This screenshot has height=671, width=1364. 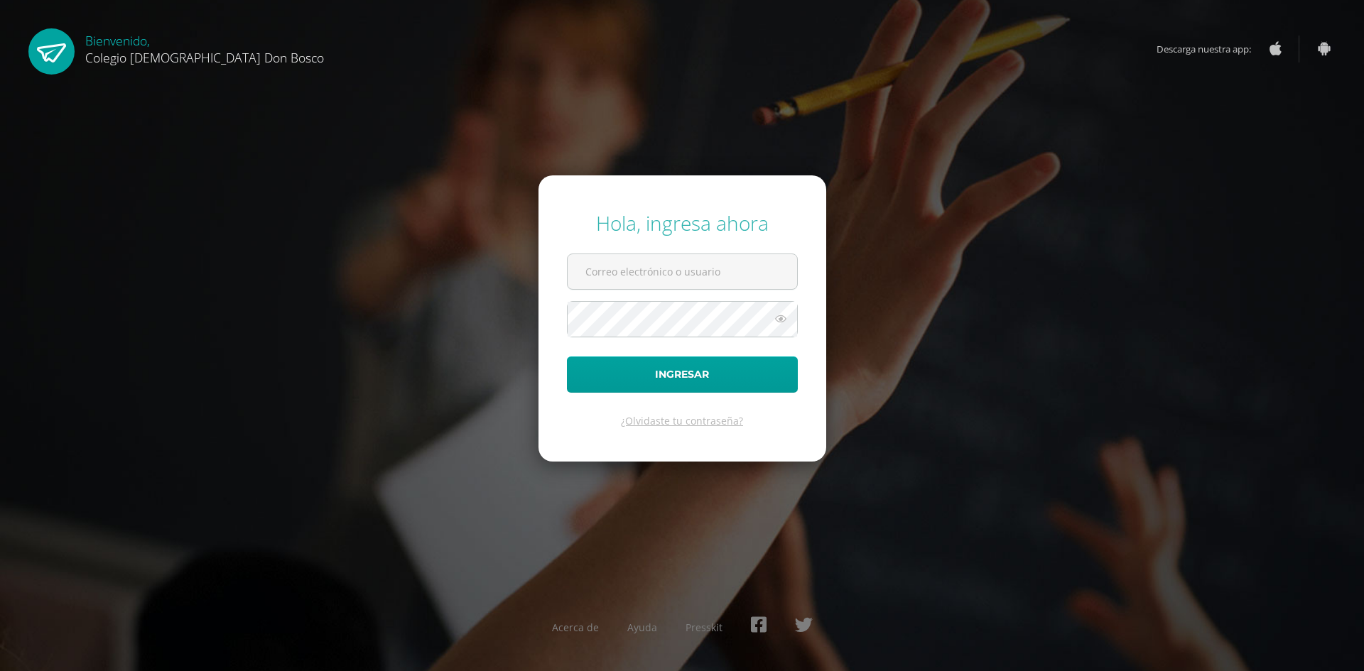 I want to click on a: Acerca de, so click(x=575, y=627).